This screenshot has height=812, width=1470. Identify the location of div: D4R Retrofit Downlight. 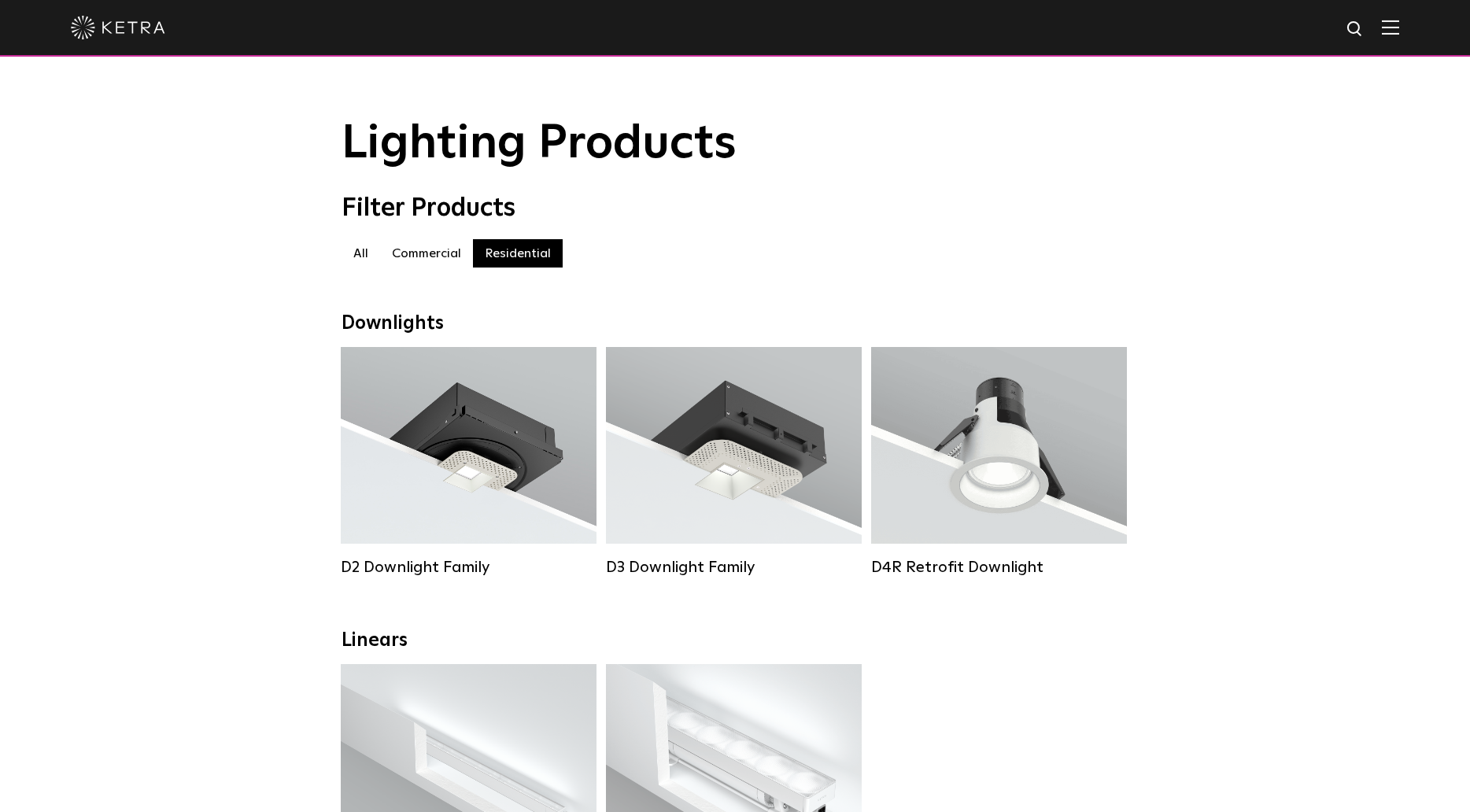
(999, 567).